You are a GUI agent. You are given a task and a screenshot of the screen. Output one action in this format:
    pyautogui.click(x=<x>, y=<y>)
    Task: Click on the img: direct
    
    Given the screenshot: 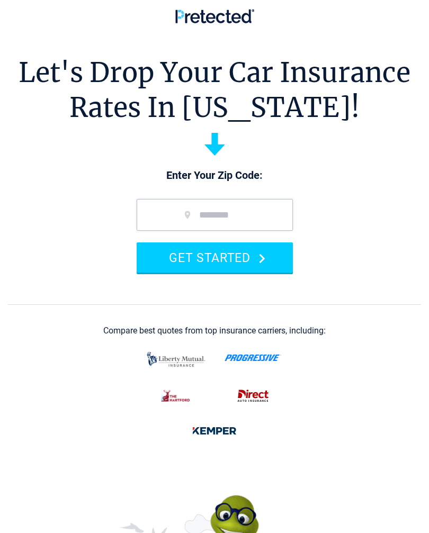 What is the action you would take?
    pyautogui.click(x=253, y=396)
    